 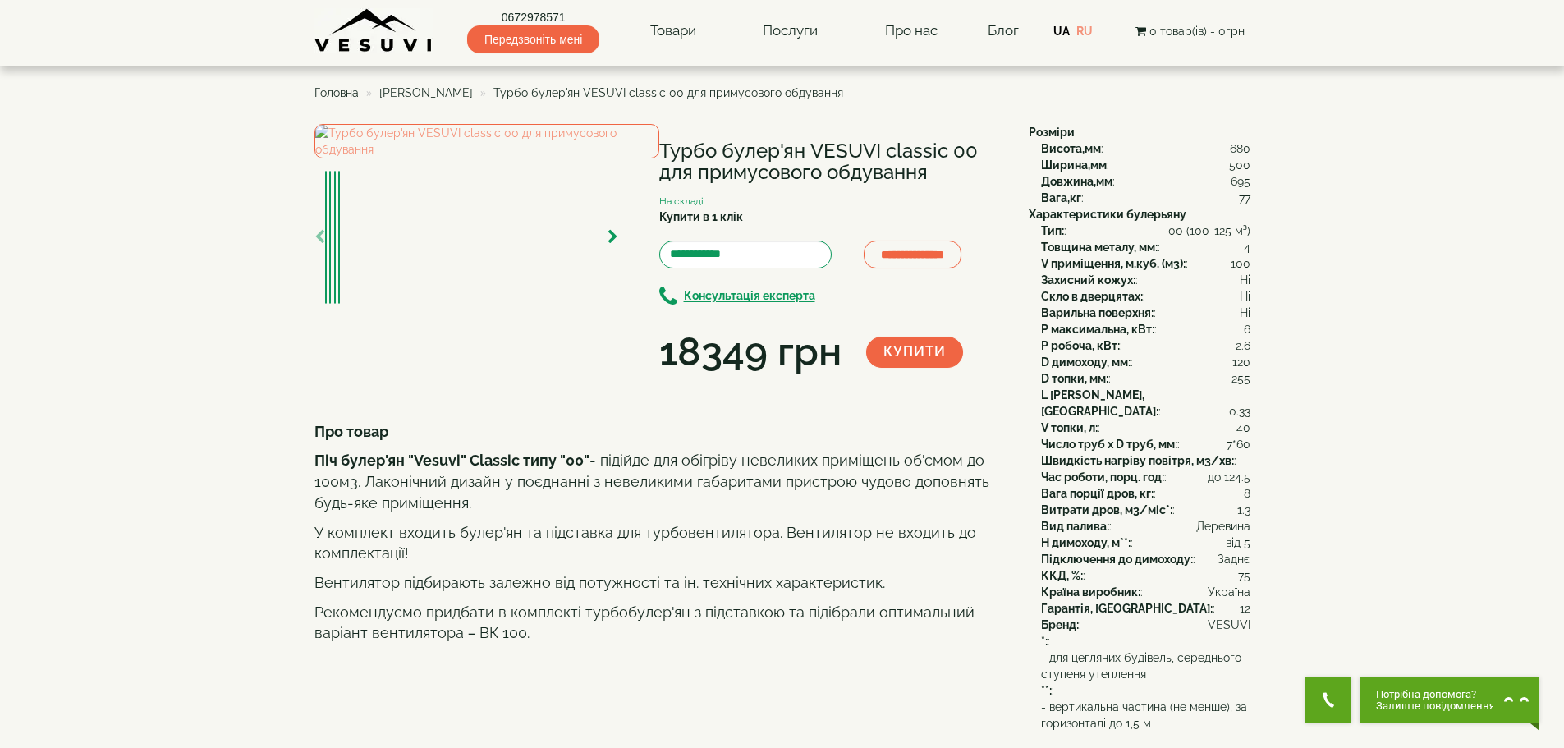 I want to click on span: 6, so click(x=1247, y=329).